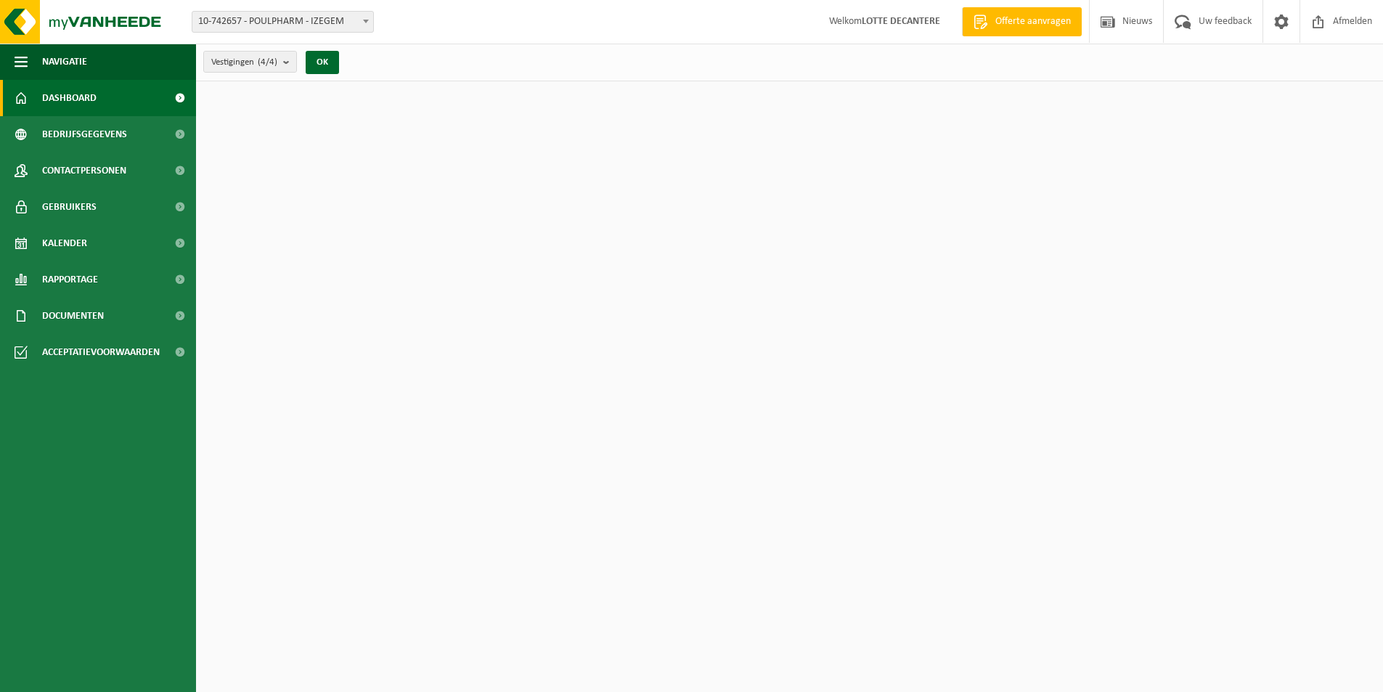 Image resolution: width=1383 pixels, height=692 pixels. What do you see at coordinates (65, 62) in the screenshot?
I see `span: Navigatie` at bounding box center [65, 62].